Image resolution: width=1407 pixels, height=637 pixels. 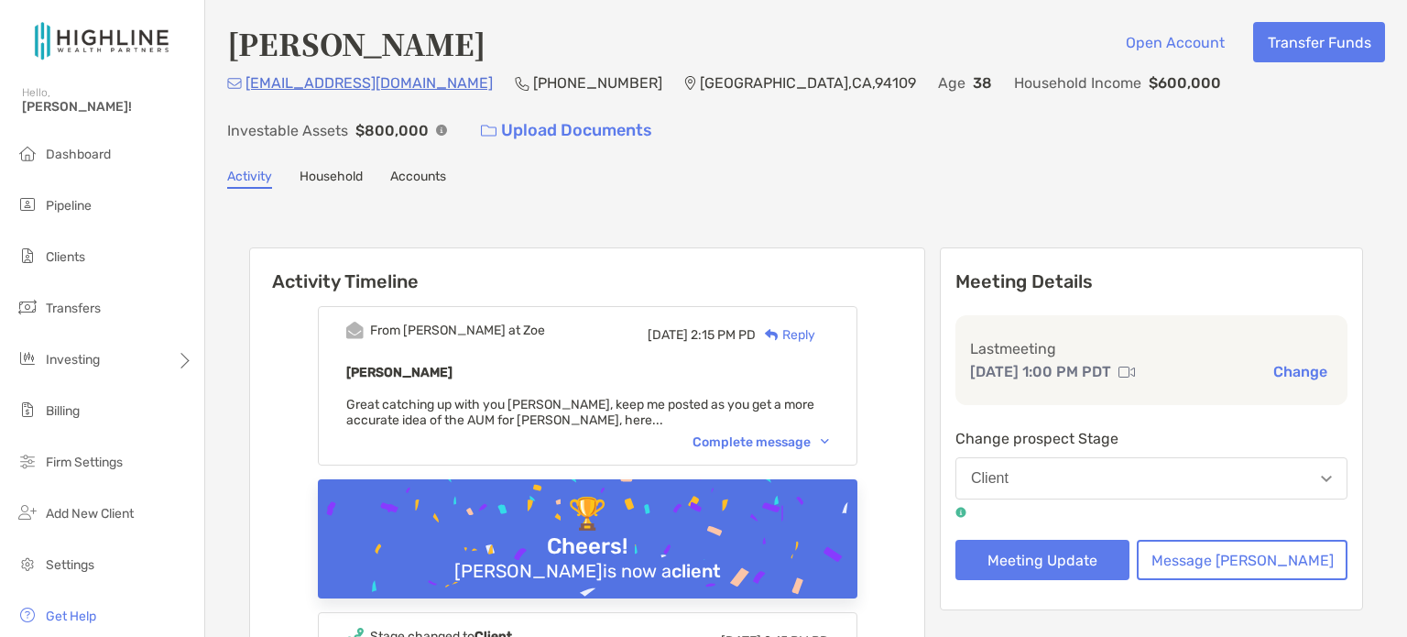 What do you see at coordinates (1042, 560) in the screenshot?
I see `button: Meeting Update` at bounding box center [1042, 560].